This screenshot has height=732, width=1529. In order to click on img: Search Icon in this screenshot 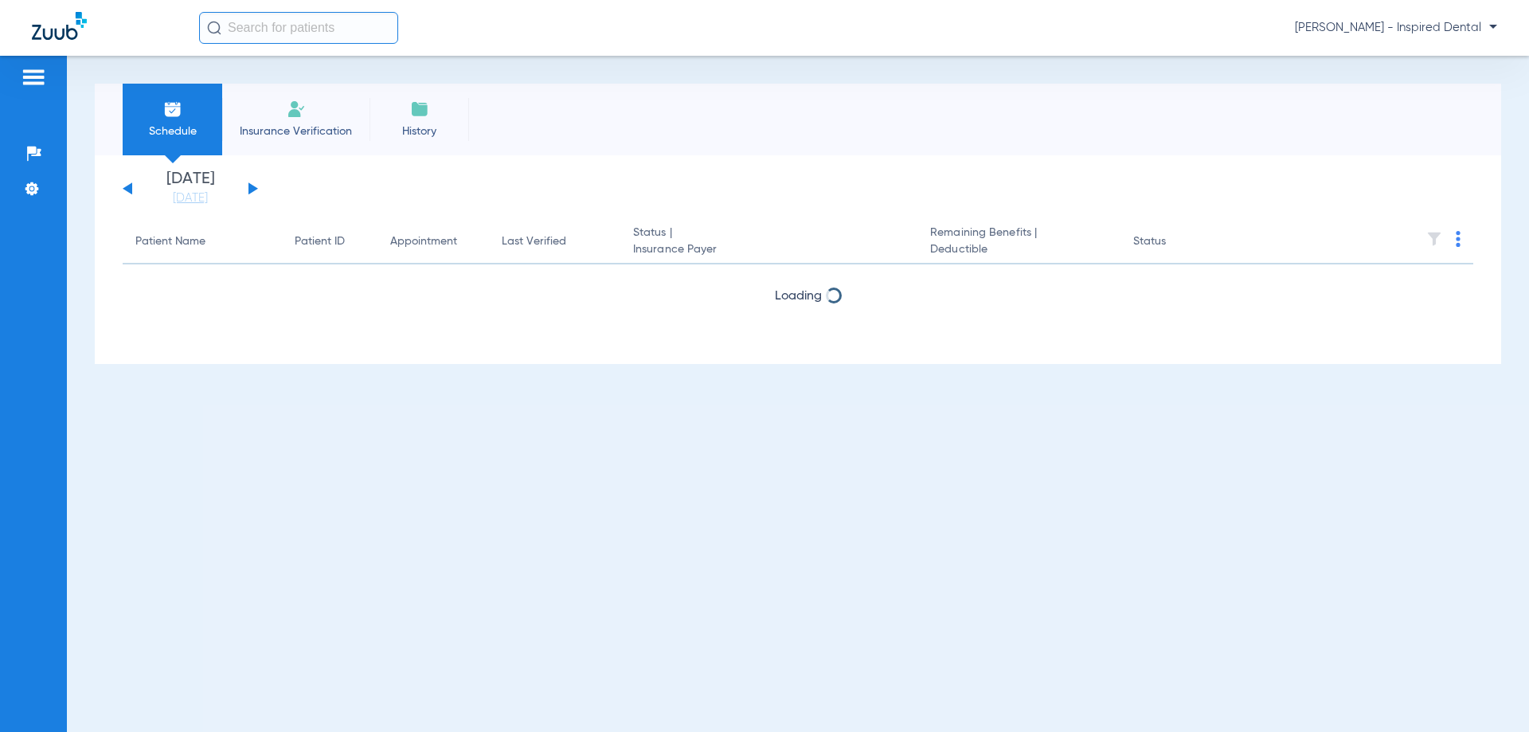, I will do `click(214, 28)`.